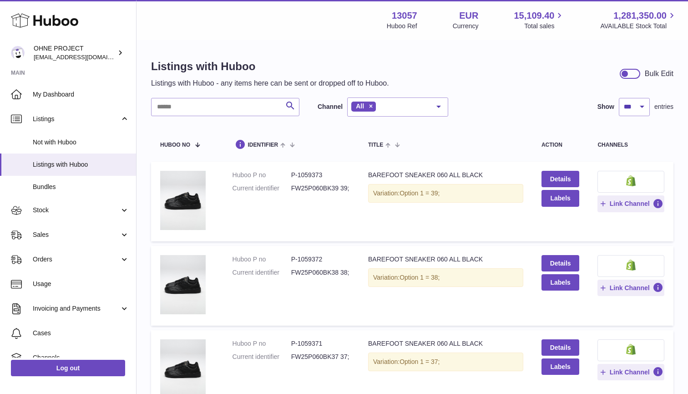 This screenshot has width=688, height=394. Describe the element at coordinates (539, 20) in the screenshot. I see `a: 15,109.40 Total sales` at that location.